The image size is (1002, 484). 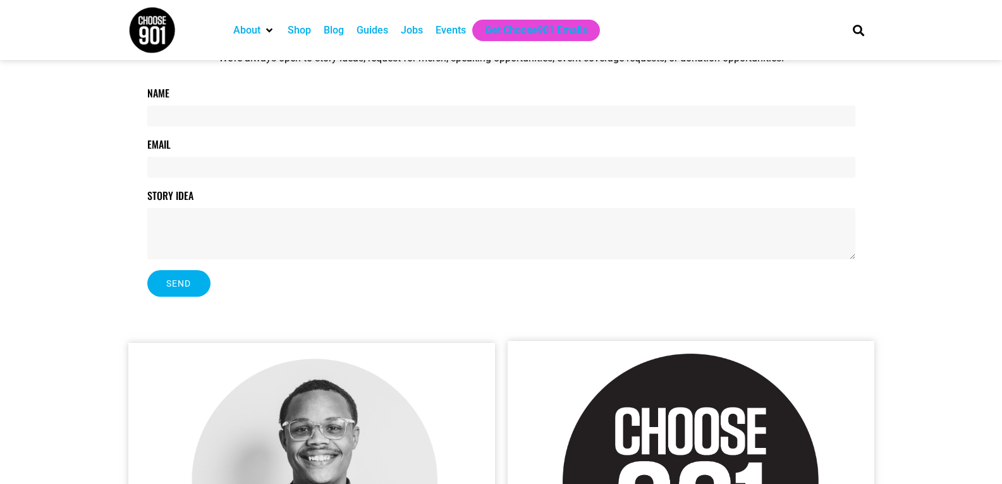 What do you see at coordinates (299, 30) in the screenshot?
I see `a: Shop` at bounding box center [299, 30].